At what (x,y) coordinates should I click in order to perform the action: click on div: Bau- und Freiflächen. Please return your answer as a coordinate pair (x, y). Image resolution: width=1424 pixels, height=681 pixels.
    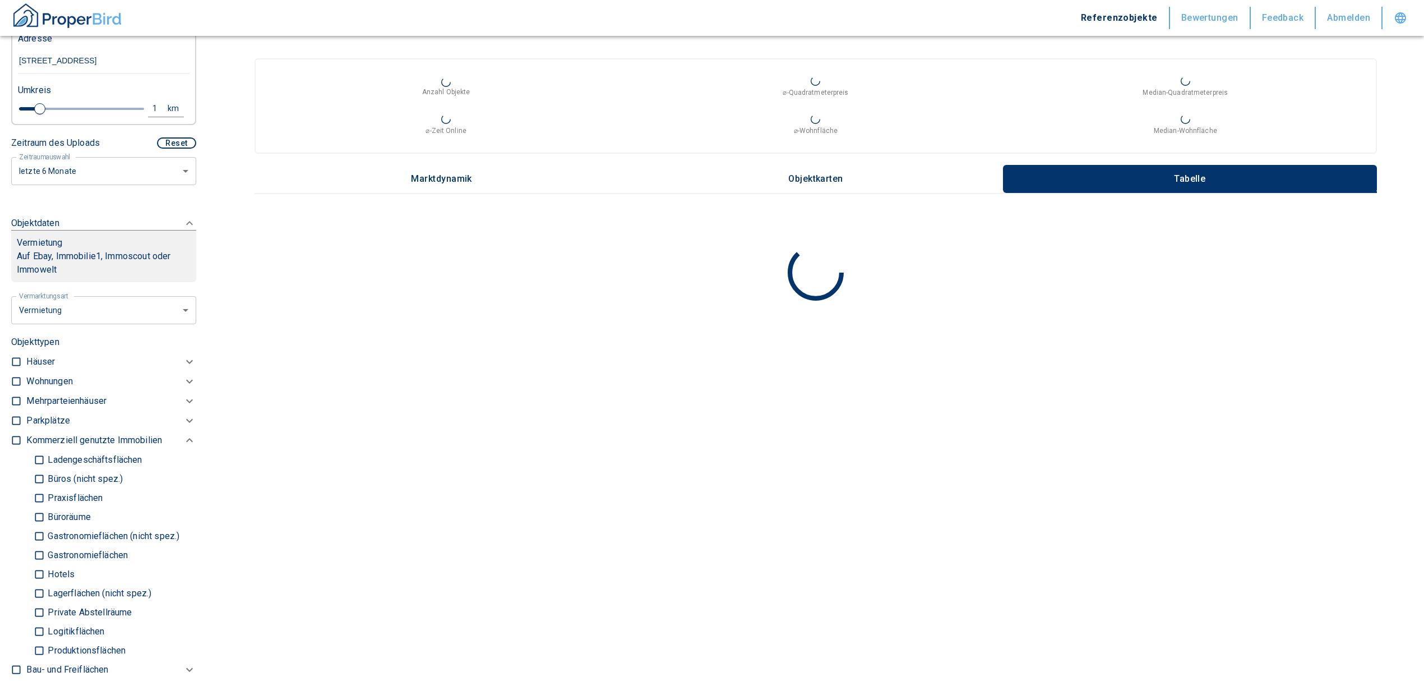
    Looking at the image, I should click on (111, 669).